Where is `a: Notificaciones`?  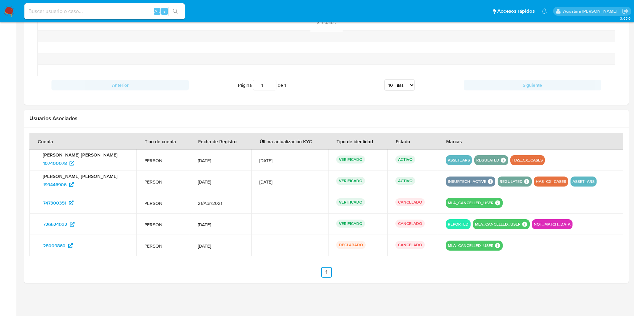 a: Notificaciones is located at coordinates (544, 11).